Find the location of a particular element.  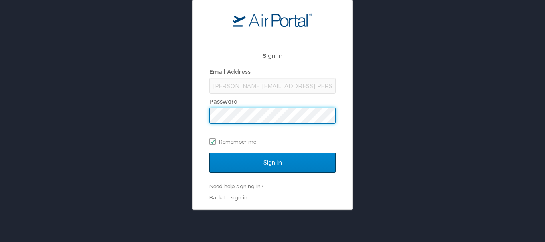

a: Back to sign in is located at coordinates (228, 197).